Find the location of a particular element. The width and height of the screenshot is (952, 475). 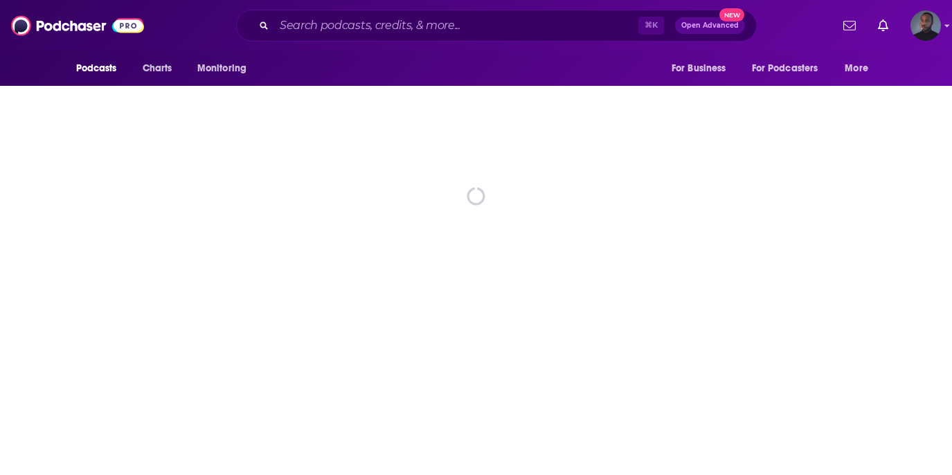

span: New is located at coordinates (732, 15).